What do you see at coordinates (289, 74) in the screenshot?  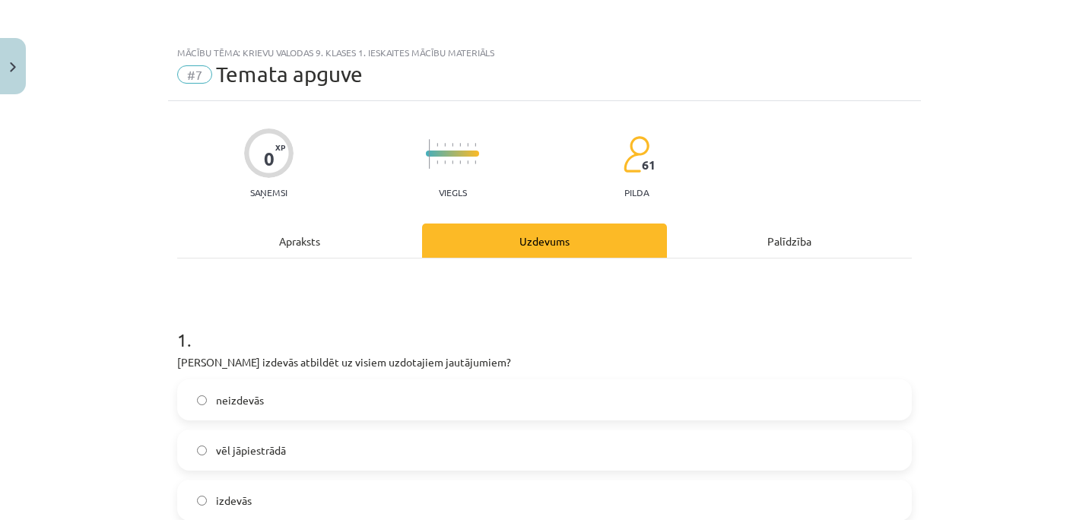 I see `span: Temata apguve` at bounding box center [289, 74].